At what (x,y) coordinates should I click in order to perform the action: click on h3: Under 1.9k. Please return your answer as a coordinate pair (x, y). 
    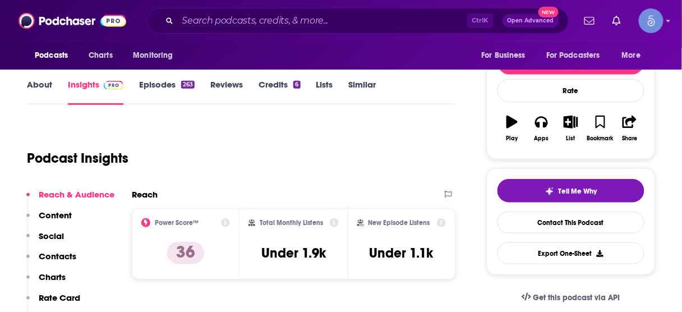
    Looking at the image, I should click on (293, 253).